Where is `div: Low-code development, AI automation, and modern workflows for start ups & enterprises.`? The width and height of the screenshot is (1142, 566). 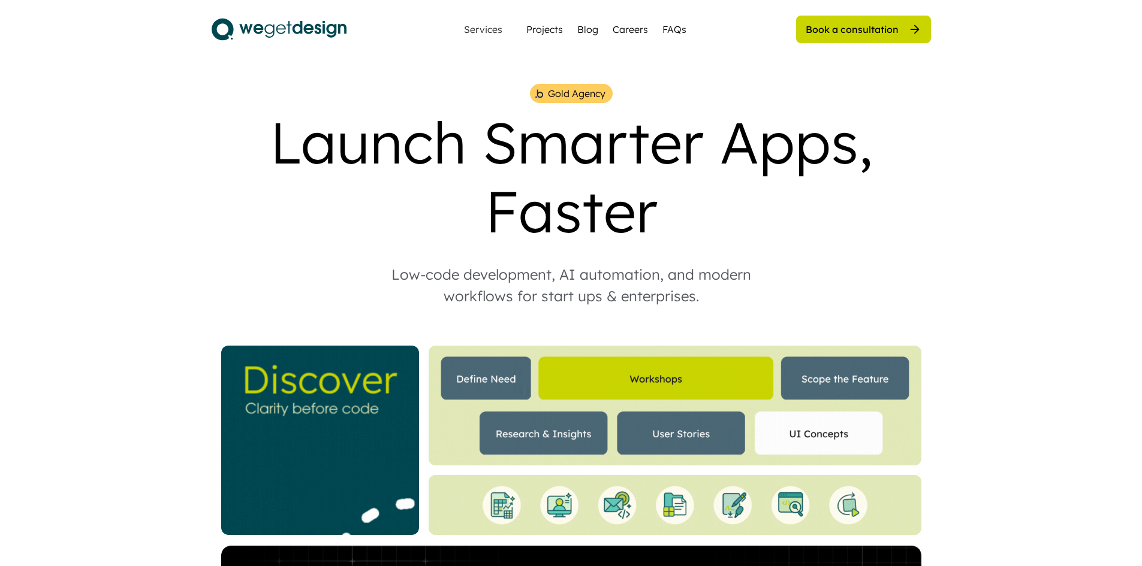
div: Low-code development, AI automation, and modern workflows for start ups & enterprises. is located at coordinates (571, 285).